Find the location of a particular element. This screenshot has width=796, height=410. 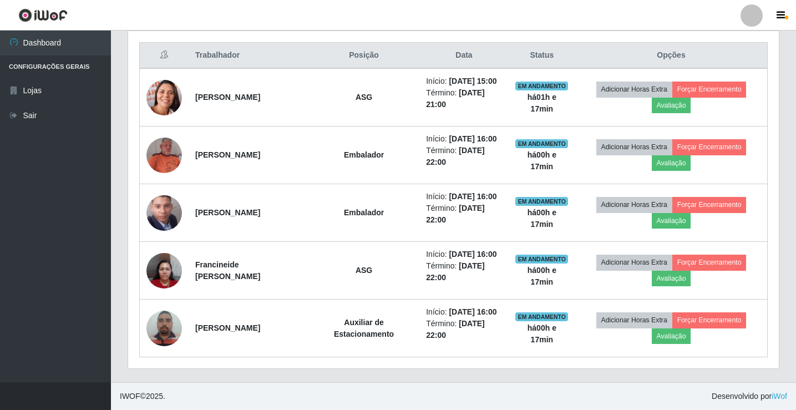

th: Trabalhador is located at coordinates (248, 55).